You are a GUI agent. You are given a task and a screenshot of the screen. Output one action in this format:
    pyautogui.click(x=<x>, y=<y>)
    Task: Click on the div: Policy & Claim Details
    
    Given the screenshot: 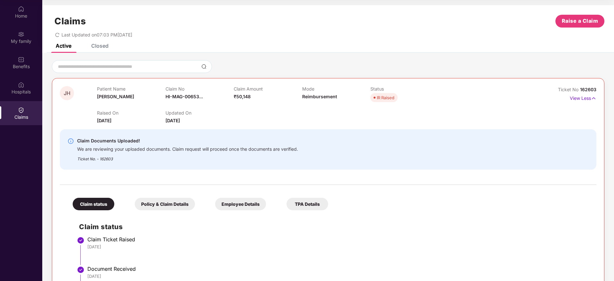 What is the action you would take?
    pyautogui.click(x=165, y=204)
    